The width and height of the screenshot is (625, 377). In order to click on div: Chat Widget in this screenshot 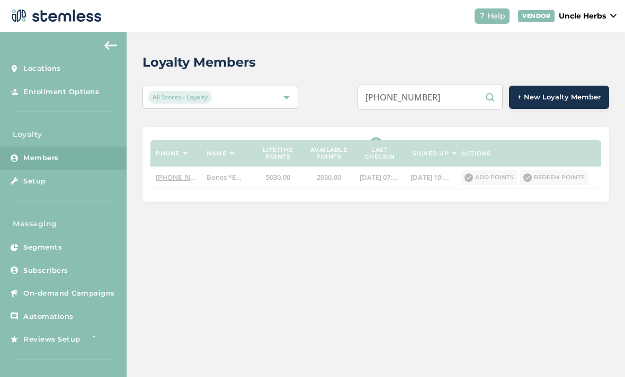, I will do `click(598, 352)`.